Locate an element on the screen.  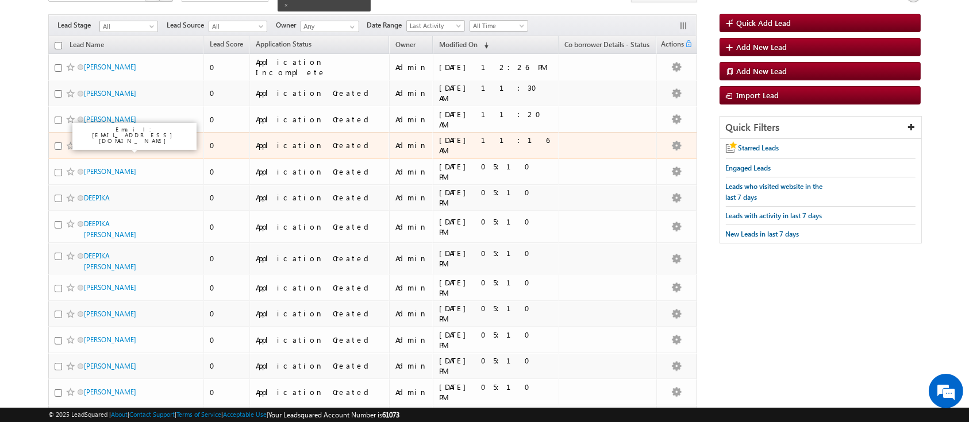
a: DEEPIKA is located at coordinates (97, 198).